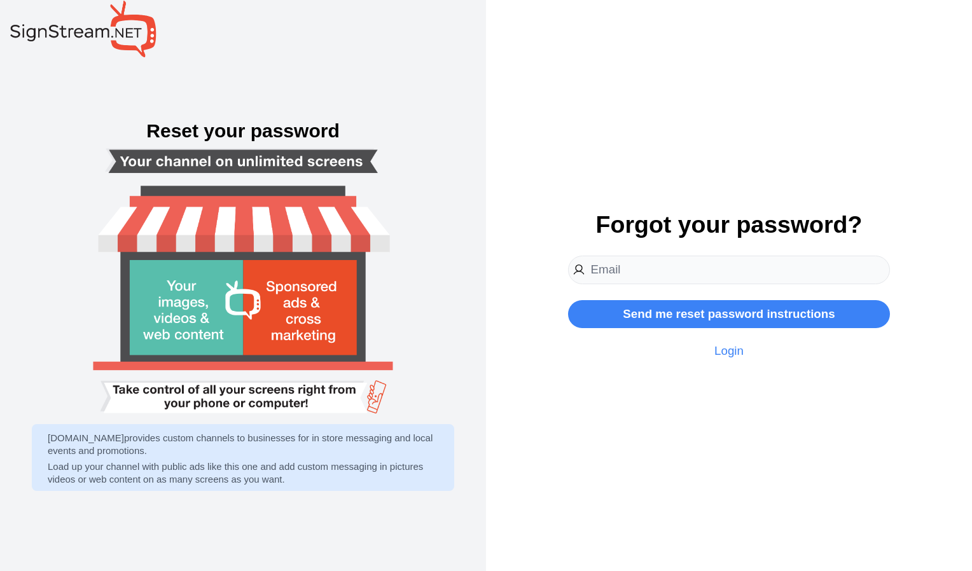  What do you see at coordinates (729, 314) in the screenshot?
I see `button: Send me reset password instructions` at bounding box center [729, 314].